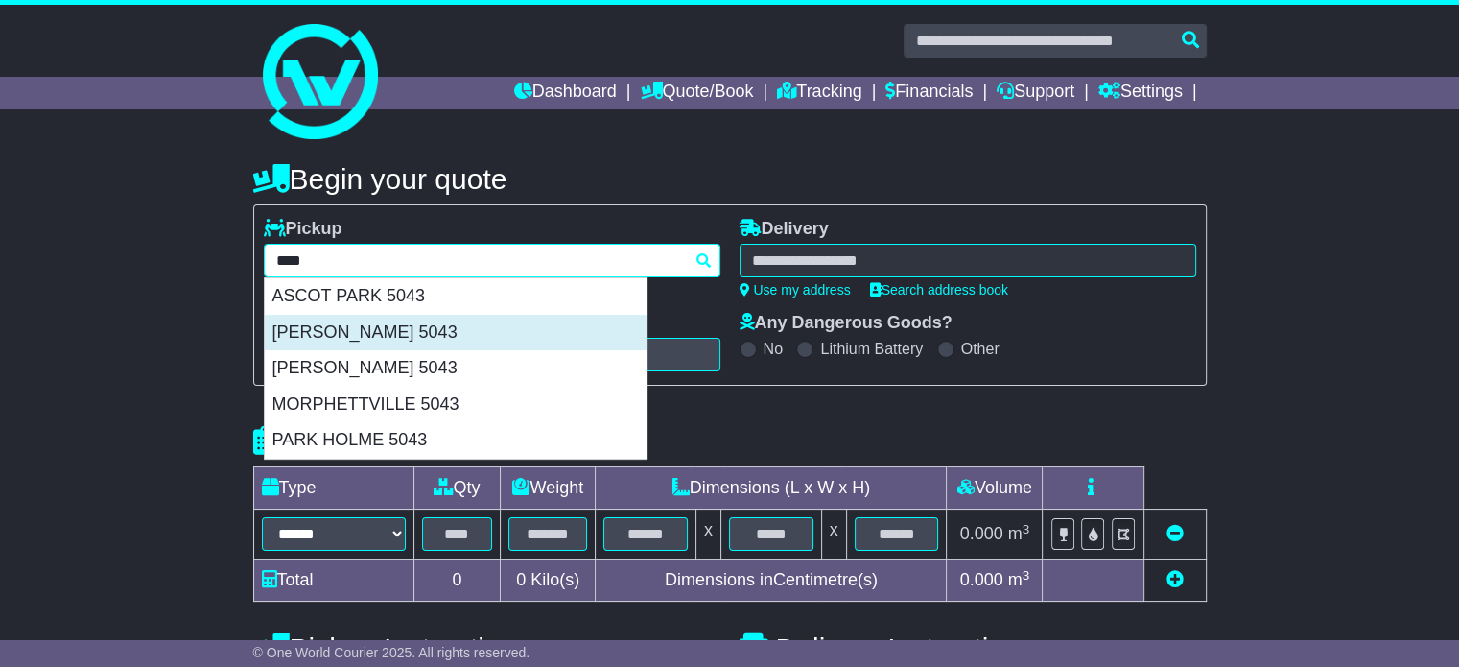 The image size is (1459, 667). Describe the element at coordinates (457, 488) in the screenshot. I see `td: Qty` at that location.